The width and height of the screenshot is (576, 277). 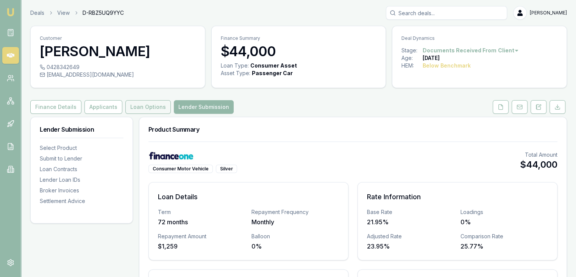 I want to click on button: Loan Options, so click(x=148, y=107).